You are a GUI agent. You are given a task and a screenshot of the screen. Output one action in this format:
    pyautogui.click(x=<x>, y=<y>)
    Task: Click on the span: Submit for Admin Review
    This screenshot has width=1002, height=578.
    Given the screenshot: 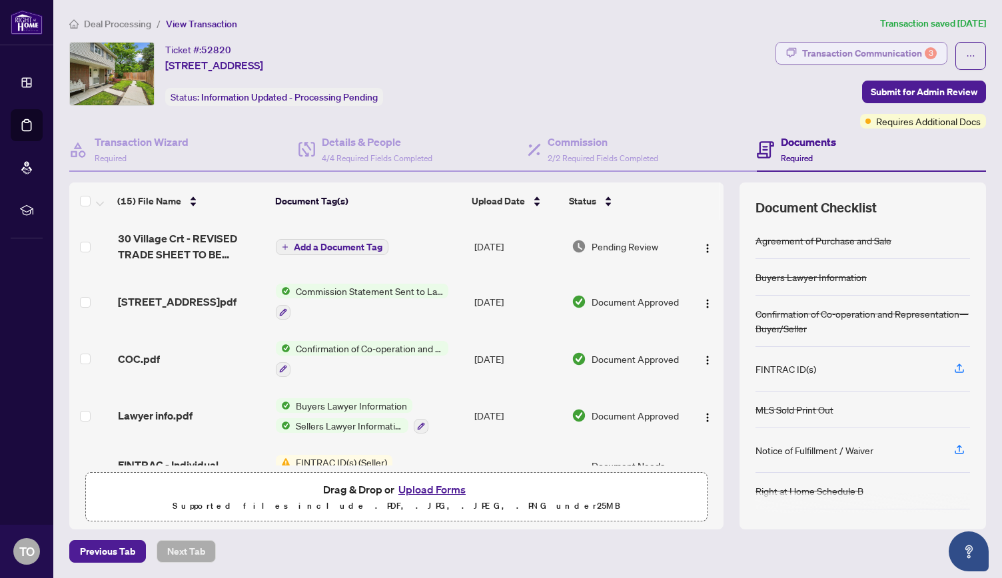 What is the action you would take?
    pyautogui.click(x=924, y=92)
    